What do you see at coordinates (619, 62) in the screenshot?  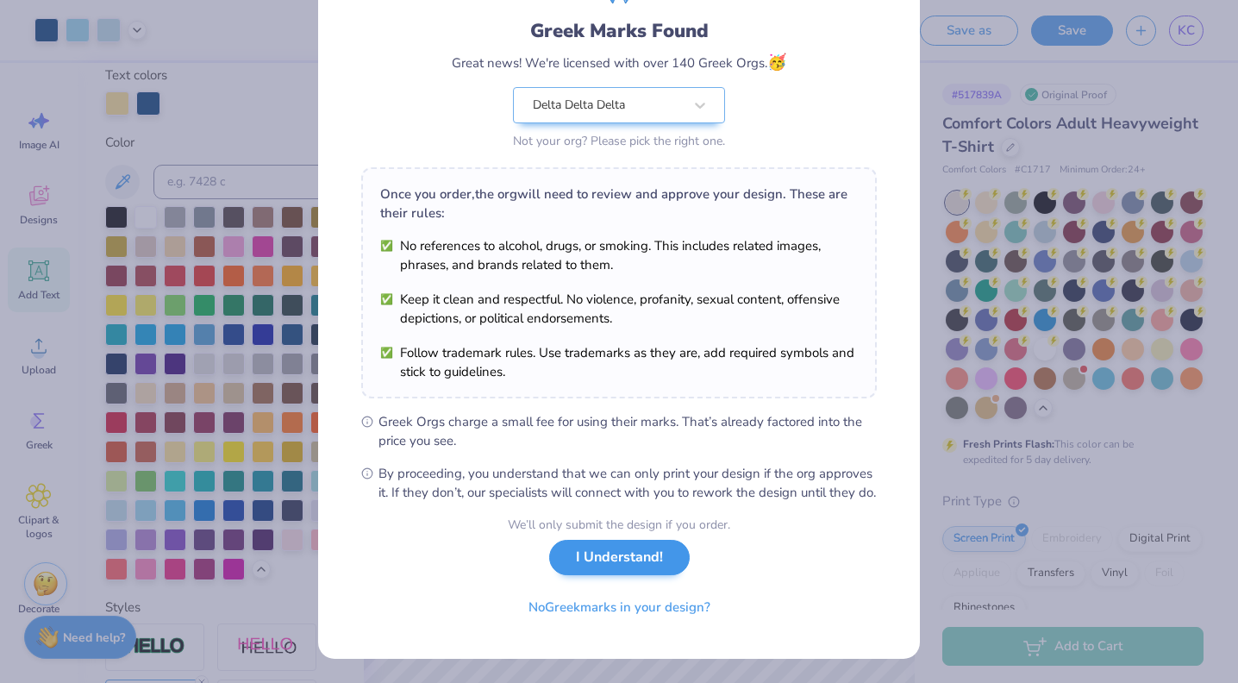 I see `div: Great news! We're licensed with over 140 Greek Orgs.` at bounding box center [619, 62].